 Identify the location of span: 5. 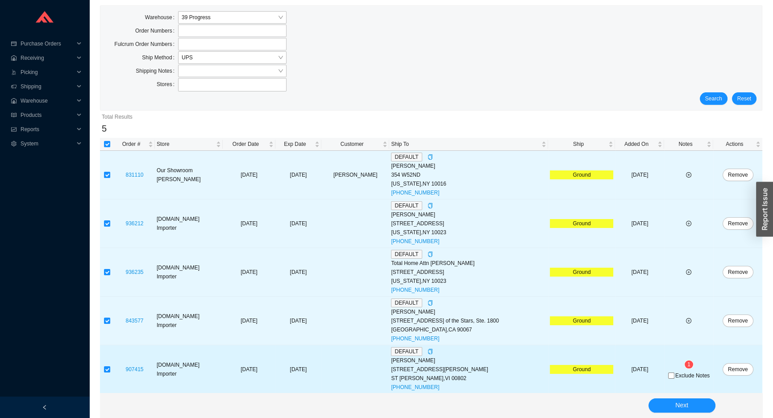
(104, 129).